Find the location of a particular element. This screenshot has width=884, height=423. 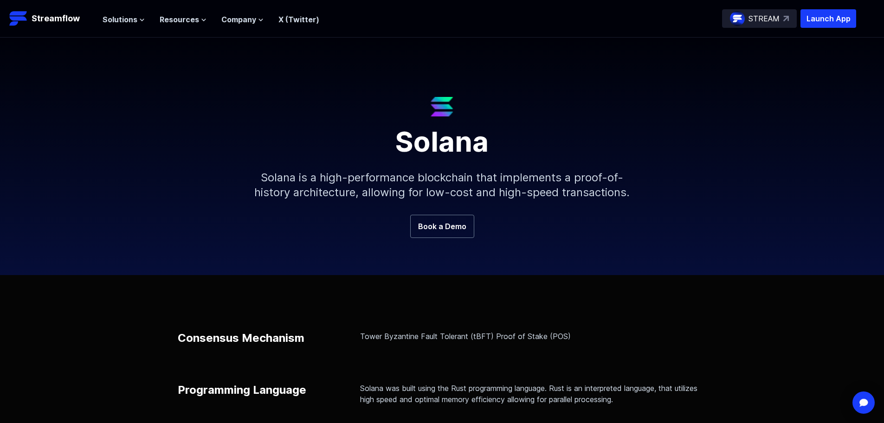

span: Solutions is located at coordinates (120, 19).